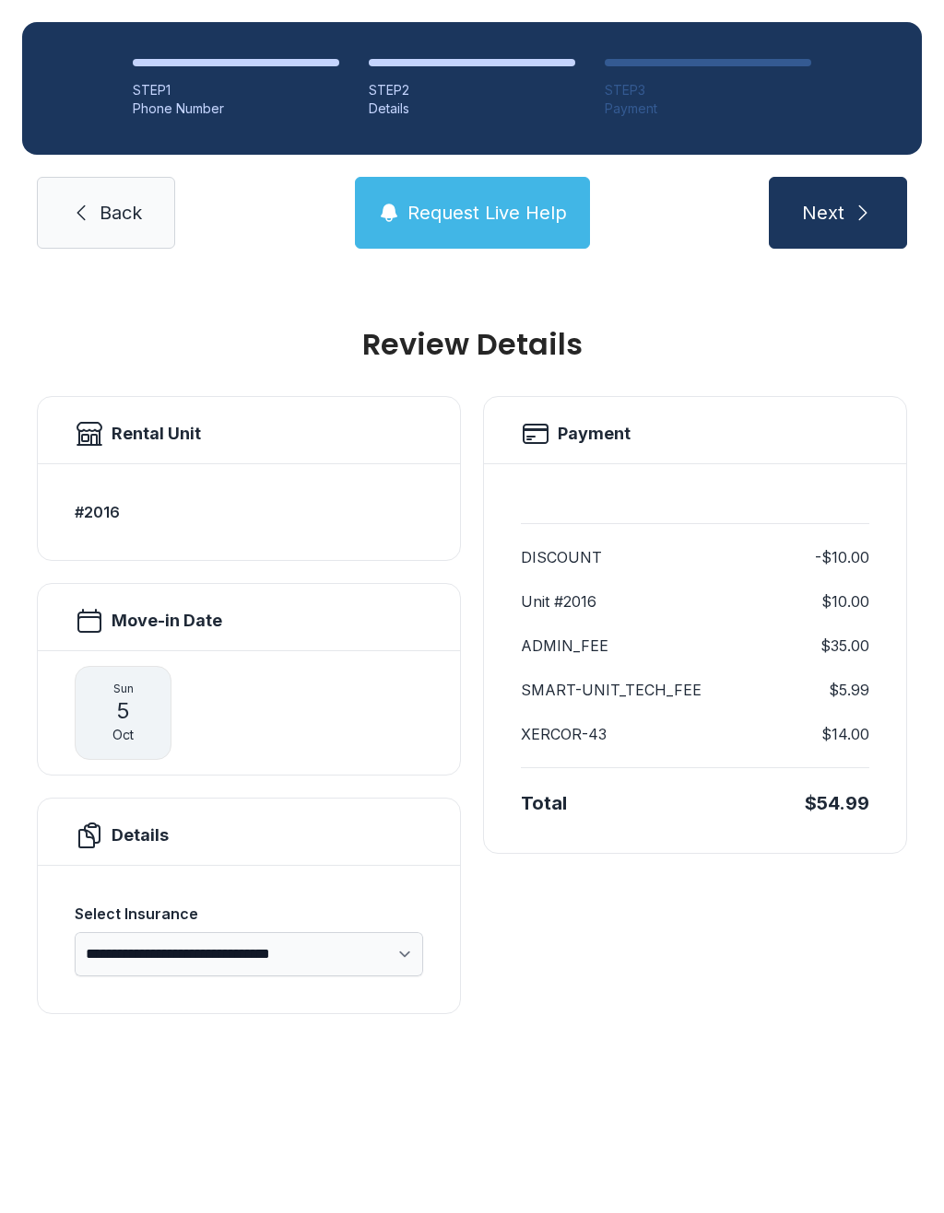 The width and height of the screenshot is (944, 1213). What do you see at coordinates (249, 914) in the screenshot?
I see `div: Select Insurance` at bounding box center [249, 914].